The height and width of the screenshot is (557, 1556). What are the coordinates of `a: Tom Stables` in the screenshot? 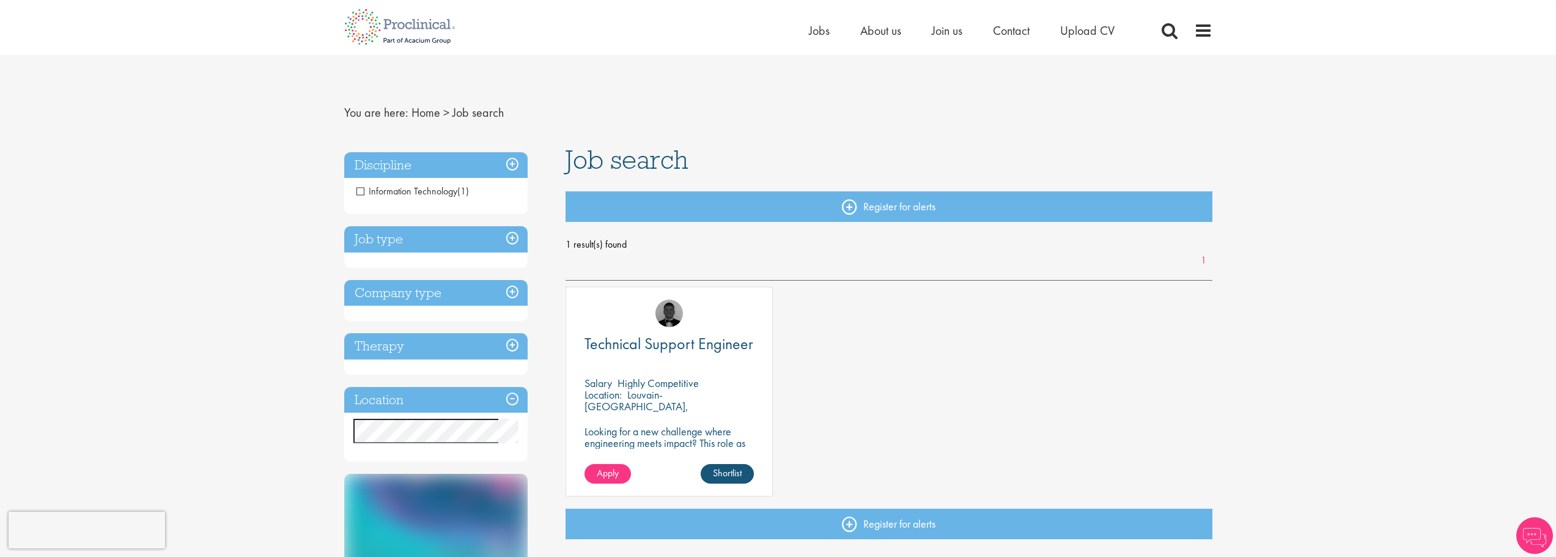 It's located at (669, 313).